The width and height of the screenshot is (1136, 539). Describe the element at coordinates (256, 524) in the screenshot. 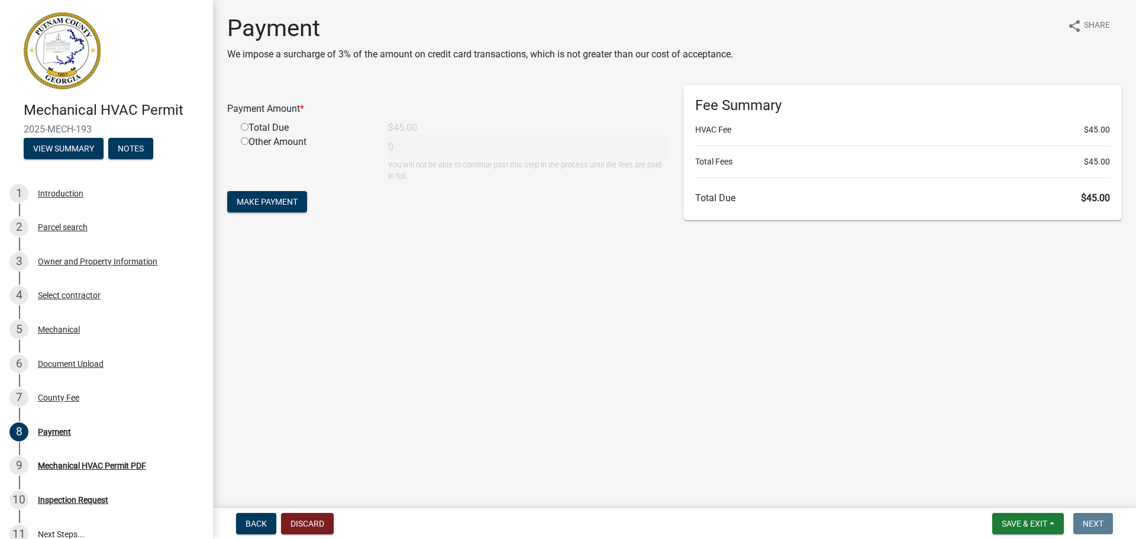

I see `button: Back` at that location.